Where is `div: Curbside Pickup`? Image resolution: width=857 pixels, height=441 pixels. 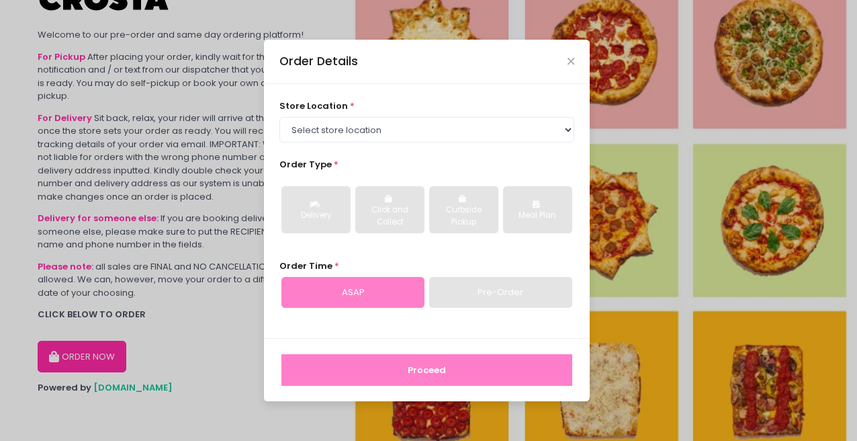 div: Curbside Pickup is located at coordinates (463, 216).